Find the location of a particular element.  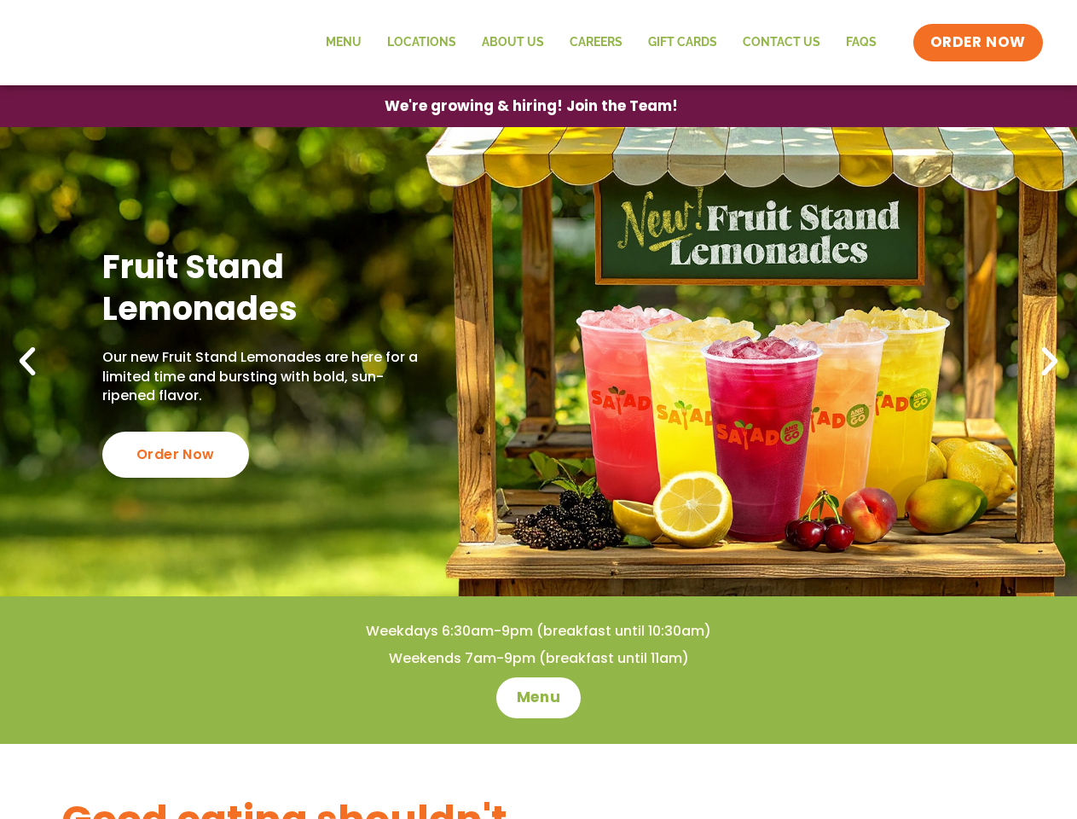

img: new-SAG-logo-768×292 is located at coordinates (162, 43).